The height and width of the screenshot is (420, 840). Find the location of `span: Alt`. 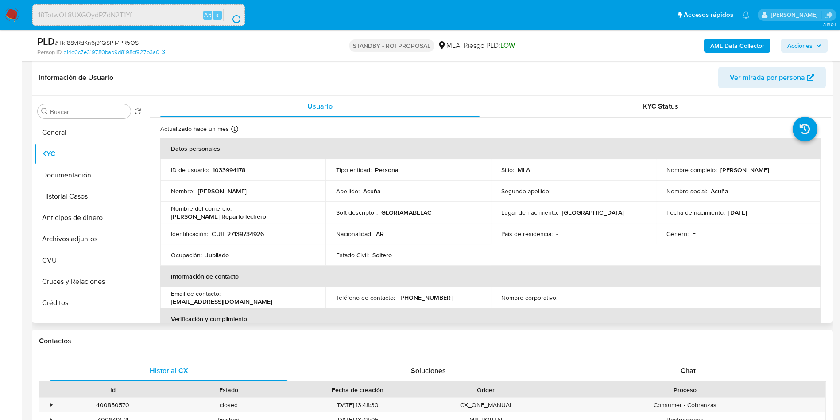

span: Alt is located at coordinates (208, 15).